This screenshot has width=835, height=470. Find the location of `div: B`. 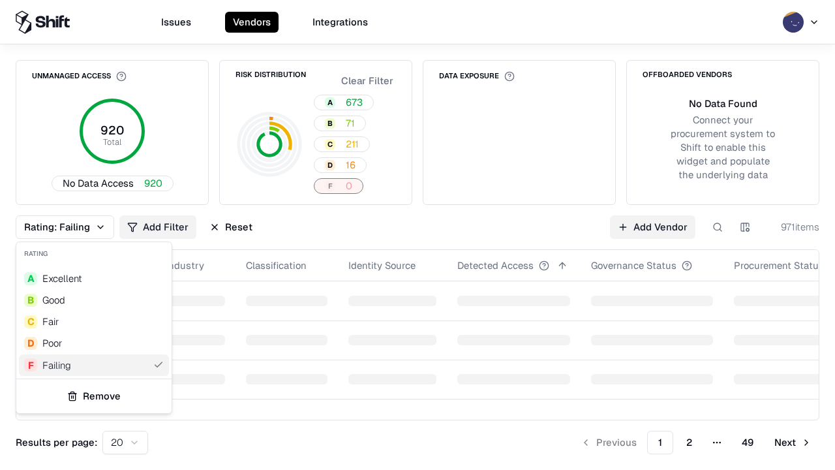

div: B is located at coordinates (31, 300).